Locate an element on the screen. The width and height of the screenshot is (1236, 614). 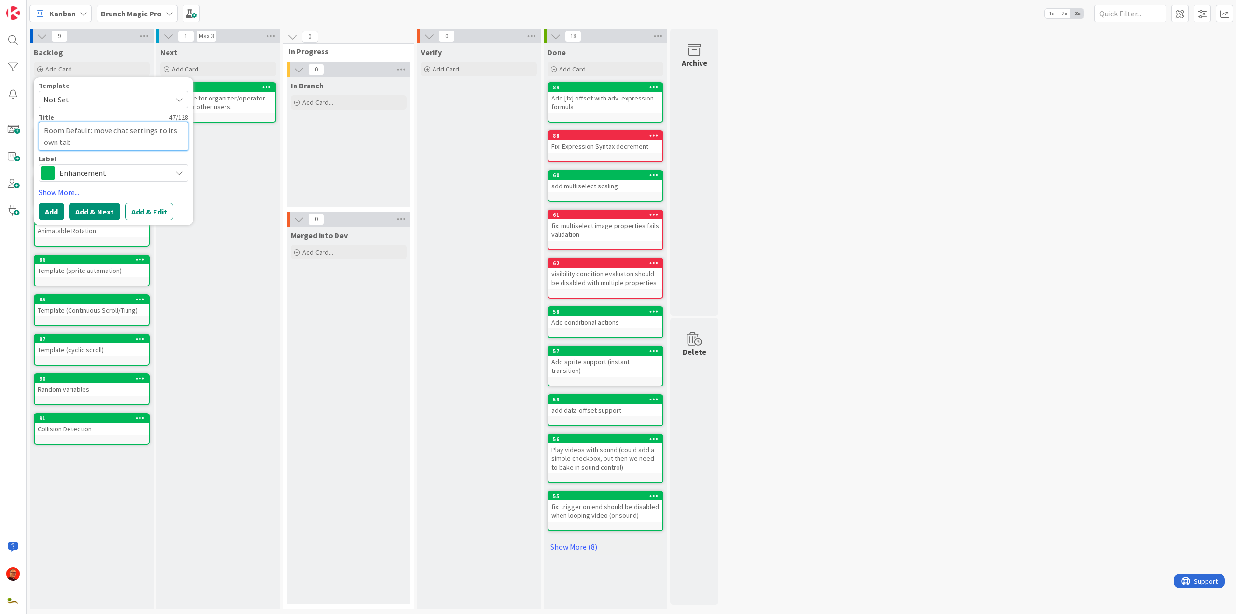
button: Add & Next is located at coordinates (95, 211).